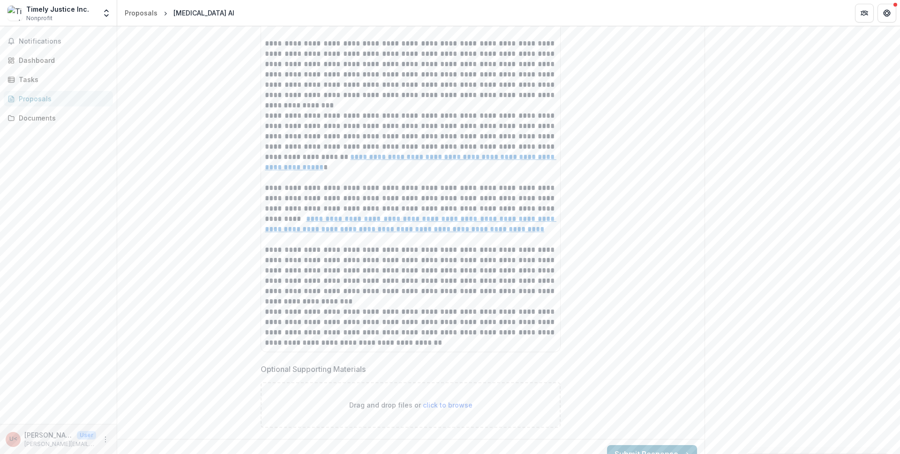 The height and width of the screenshot is (454, 900). What do you see at coordinates (887, 13) in the screenshot?
I see `button: Get Help` at bounding box center [887, 13].